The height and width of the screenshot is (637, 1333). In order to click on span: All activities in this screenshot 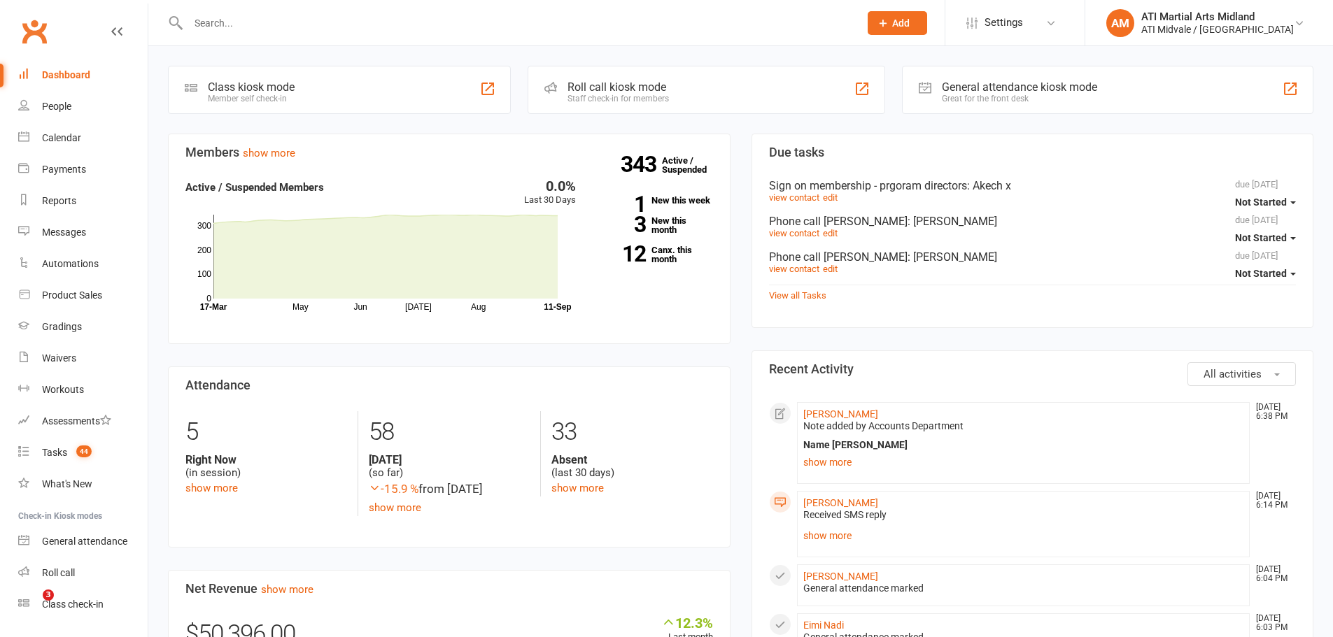, I will do `click(1232, 374)`.